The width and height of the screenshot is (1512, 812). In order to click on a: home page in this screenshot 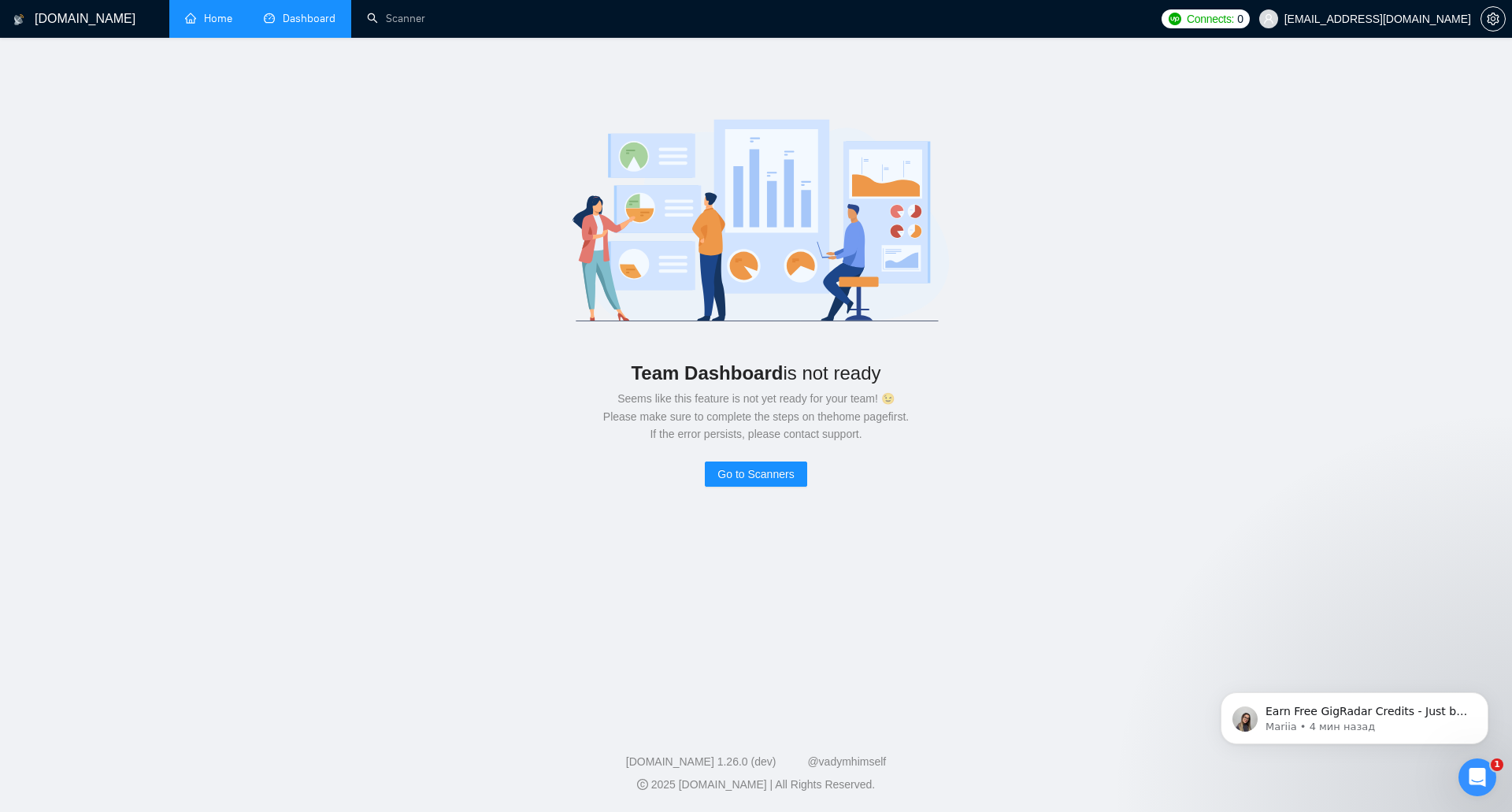, I will do `click(861, 416)`.